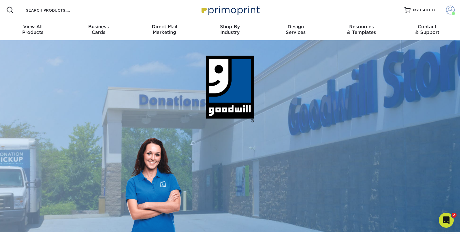 The height and width of the screenshot is (234, 460). Describe the element at coordinates (99, 30) in the screenshot. I see `a: BusinessCards` at that location.